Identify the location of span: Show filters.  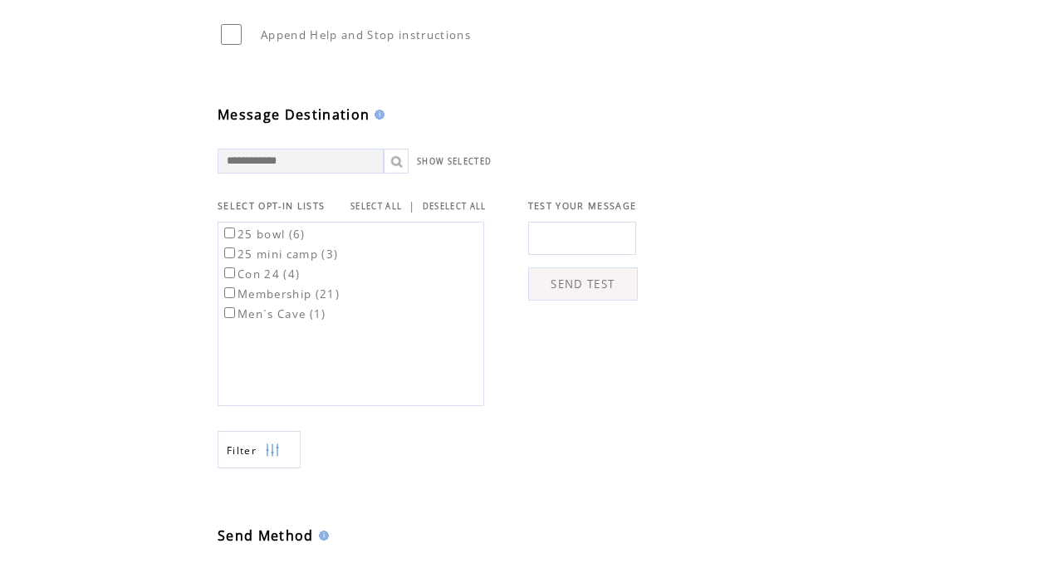
(242, 450).